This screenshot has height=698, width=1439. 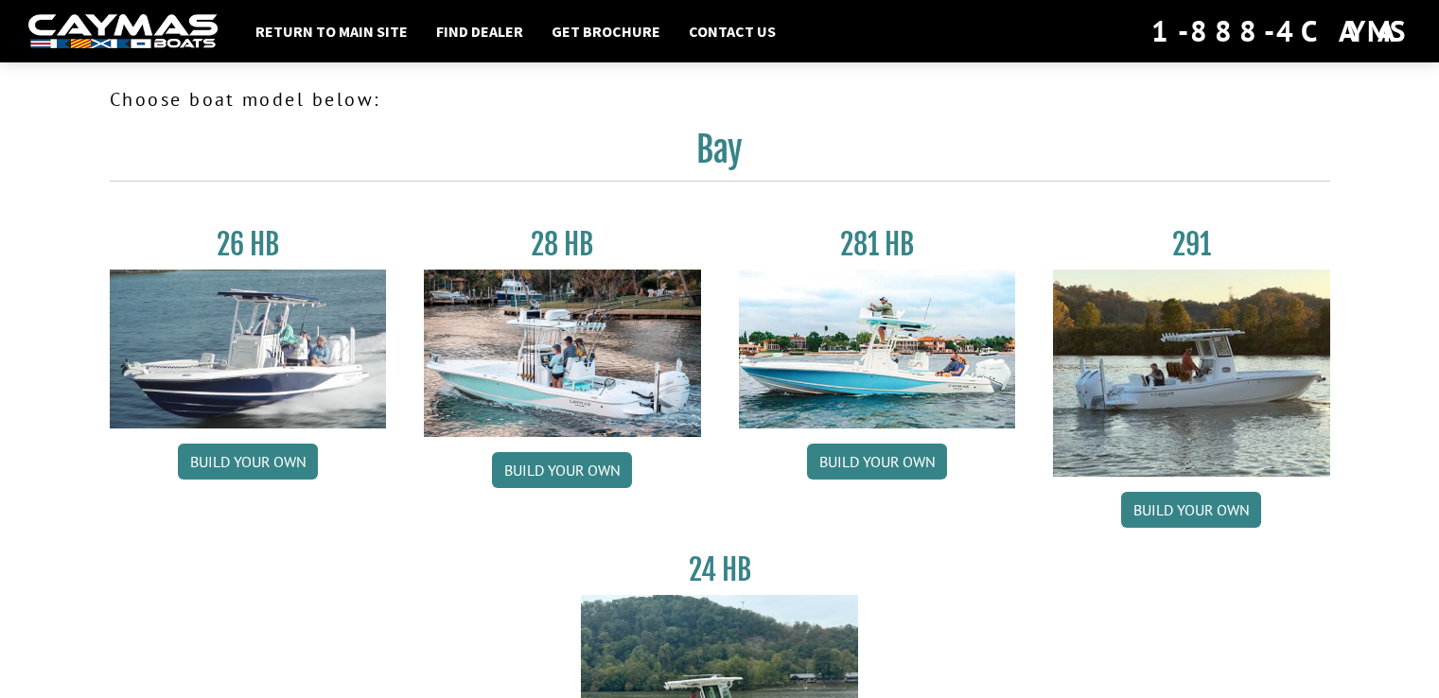 I want to click on img: 28_hb_thumbnail_for_caymas_connect.jpg, so click(x=562, y=353).